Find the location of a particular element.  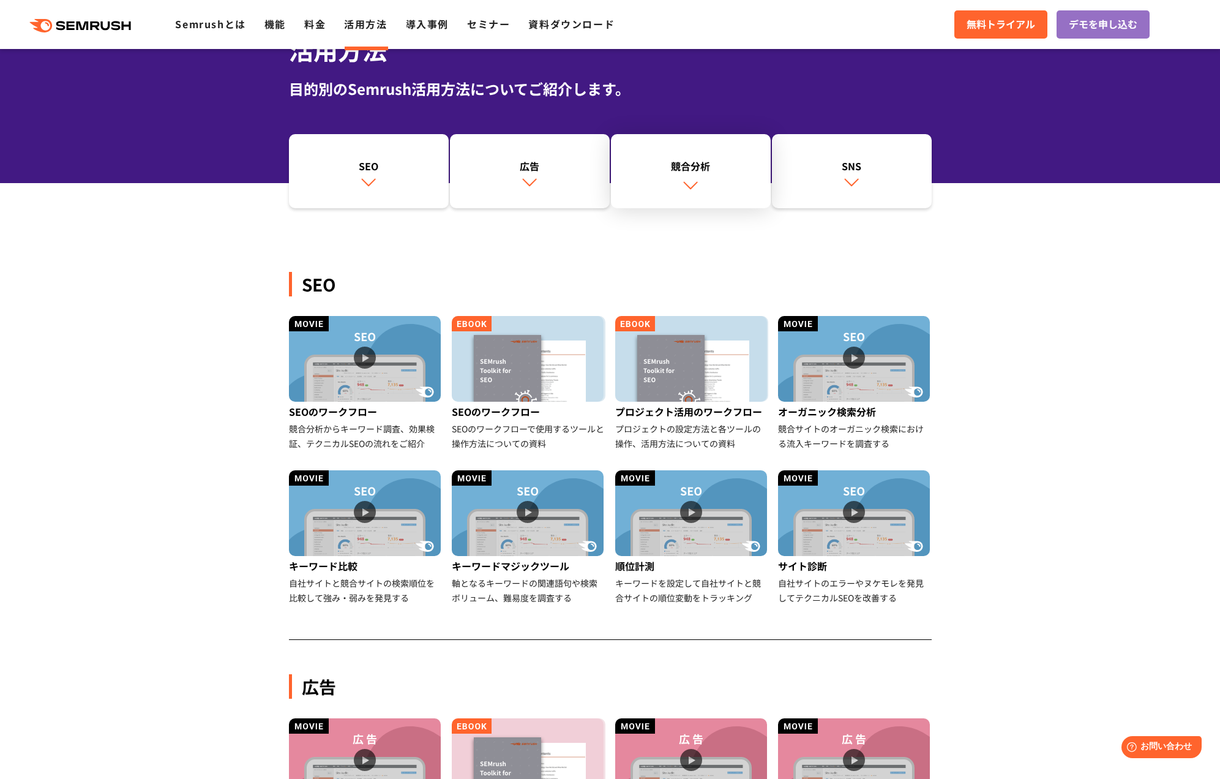

a: キーワードマジックツール 軸となるキーワードの関連語句や検索ボリューム、難易度を調査する is located at coordinates (528, 538).